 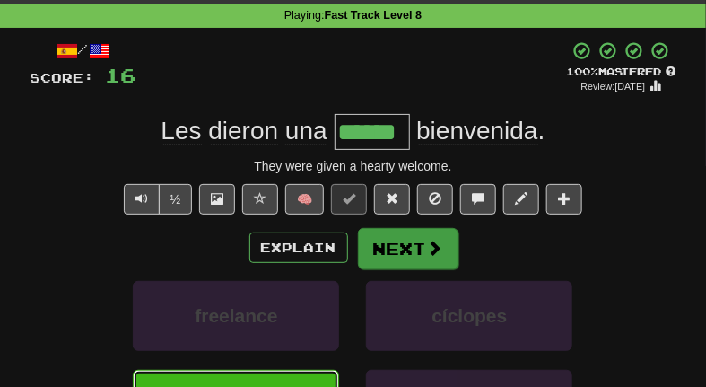 I want to click on button: Reset to 0% Mastered (alt+r), so click(x=392, y=199).